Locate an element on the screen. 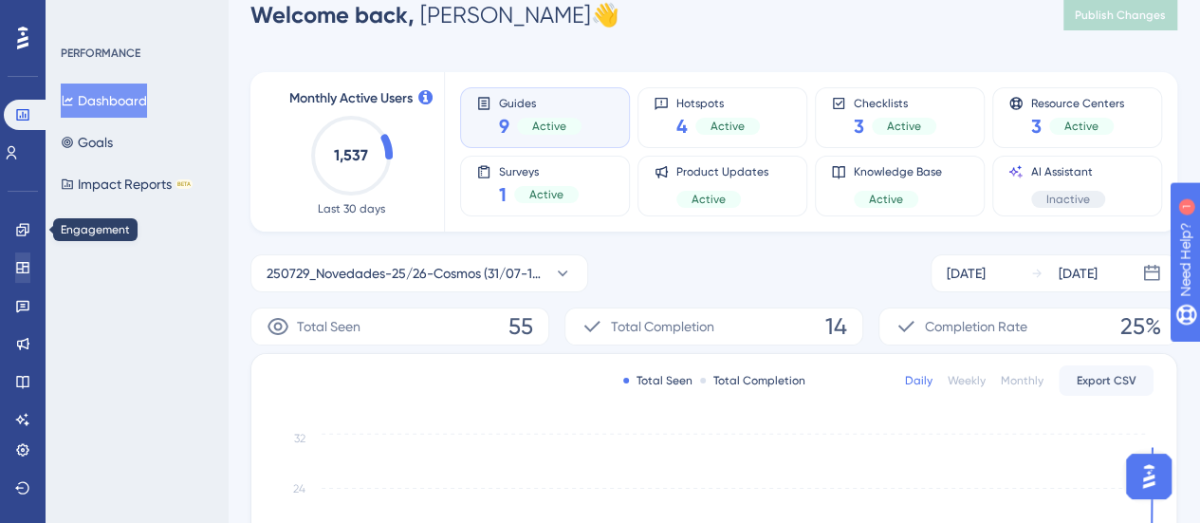  span: Last 30 days is located at coordinates (351, 209).